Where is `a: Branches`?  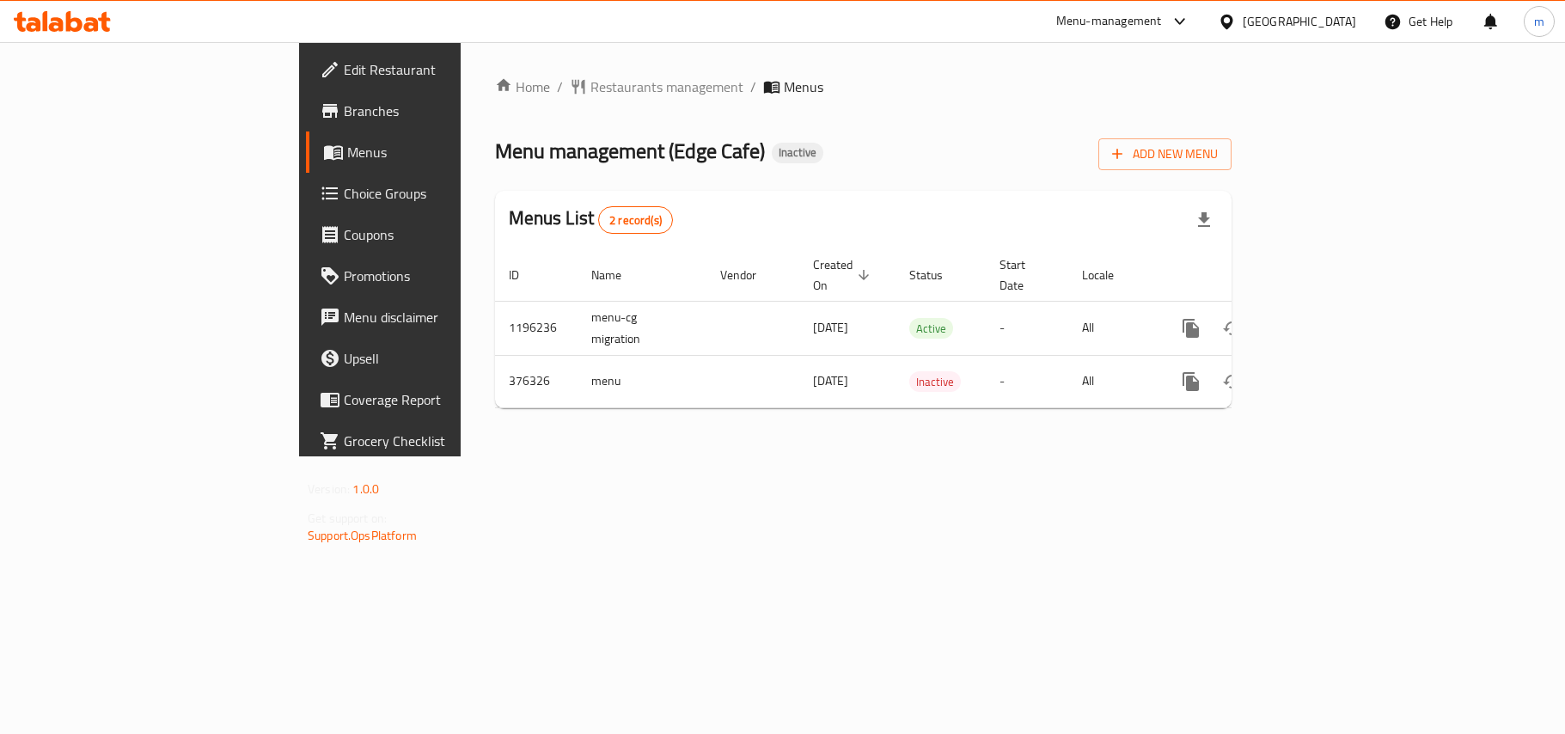 a: Branches is located at coordinates (433, 111).